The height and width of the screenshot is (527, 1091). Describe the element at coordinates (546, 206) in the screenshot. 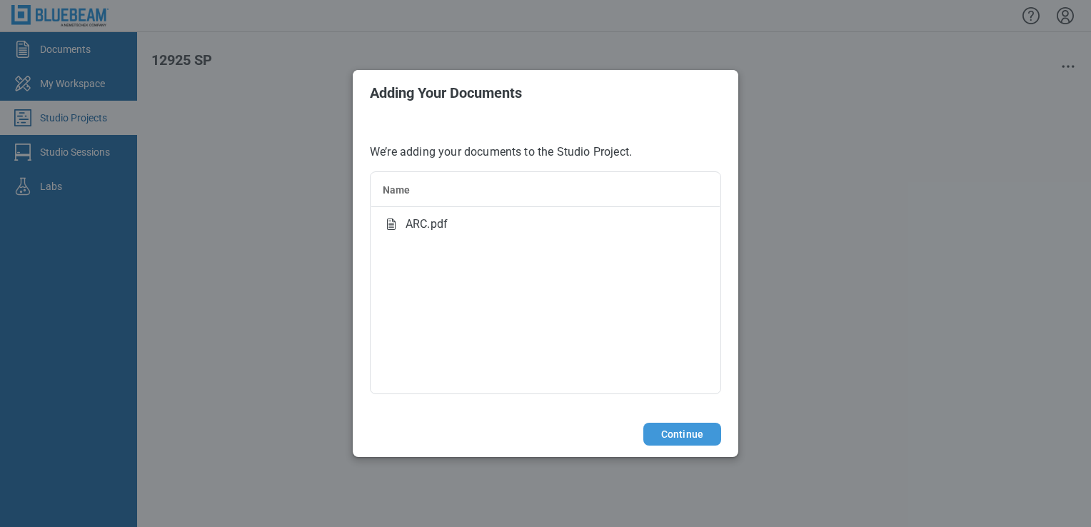

I see `table: bb-data-table` at that location.